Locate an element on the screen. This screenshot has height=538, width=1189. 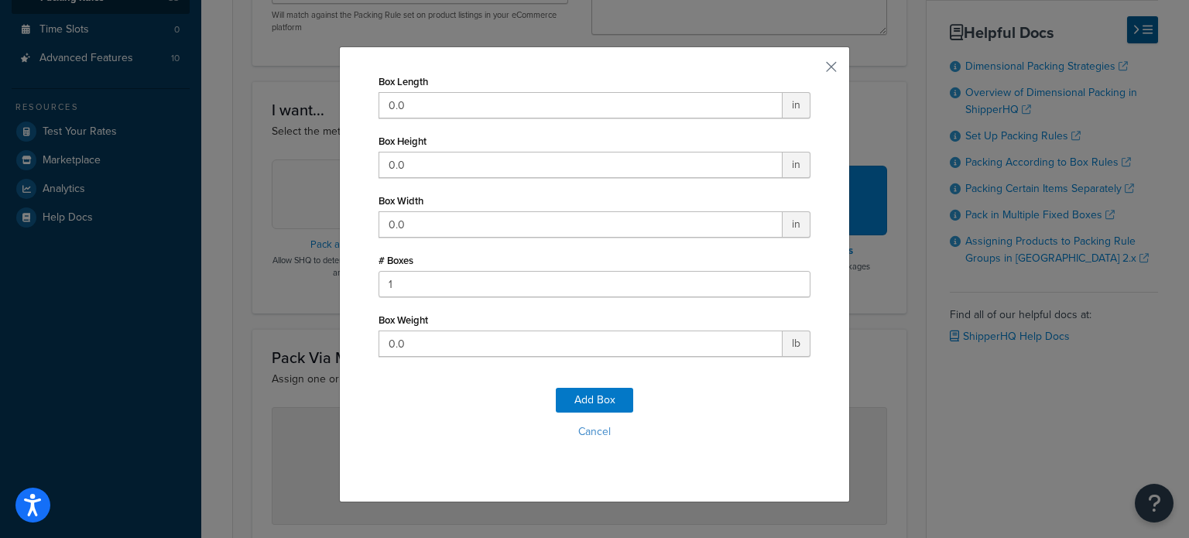
label: Box Width is located at coordinates (401, 200).